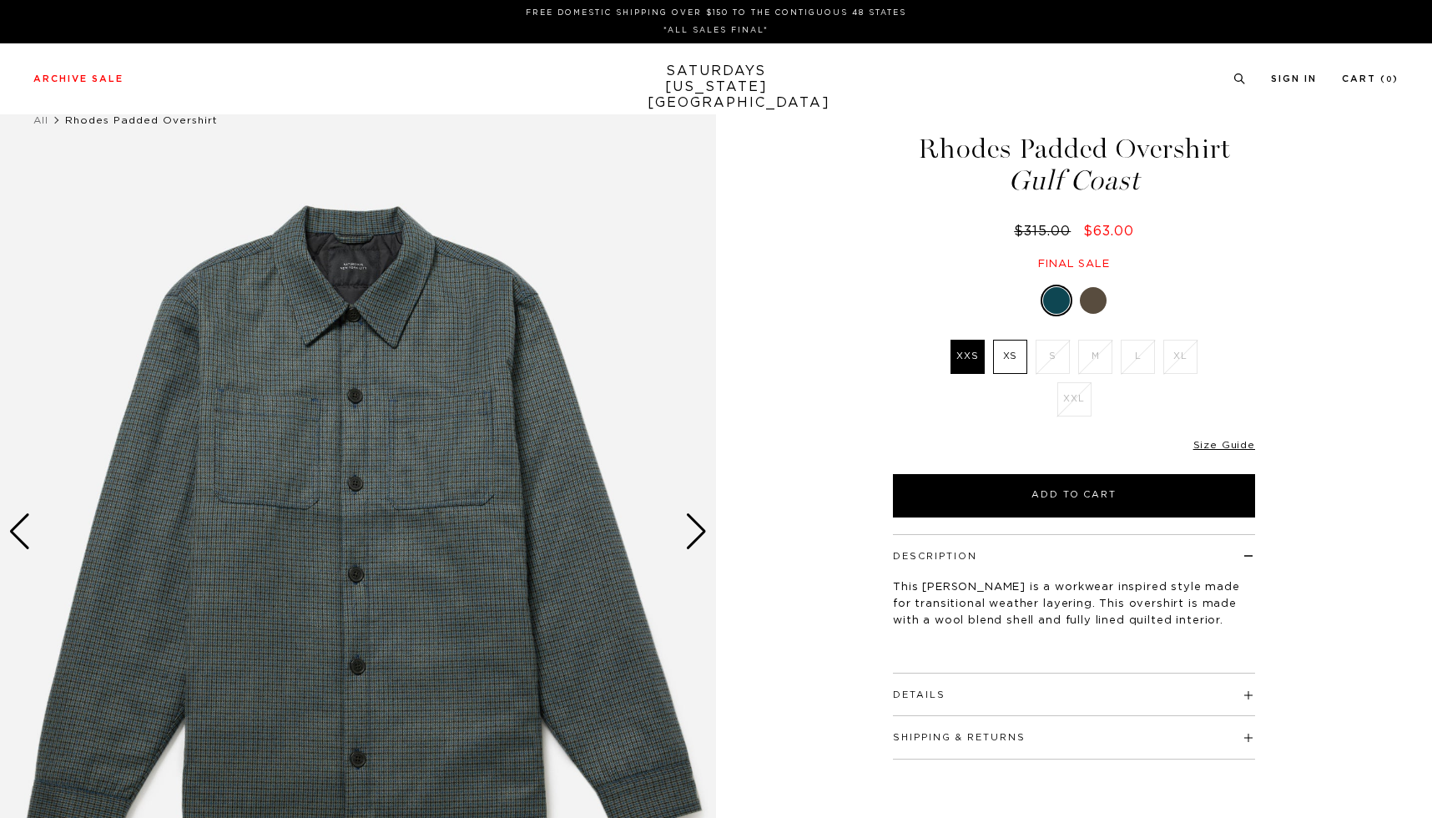  What do you see at coordinates (78, 78) in the screenshot?
I see `a: Archive Sale` at bounding box center [78, 78].